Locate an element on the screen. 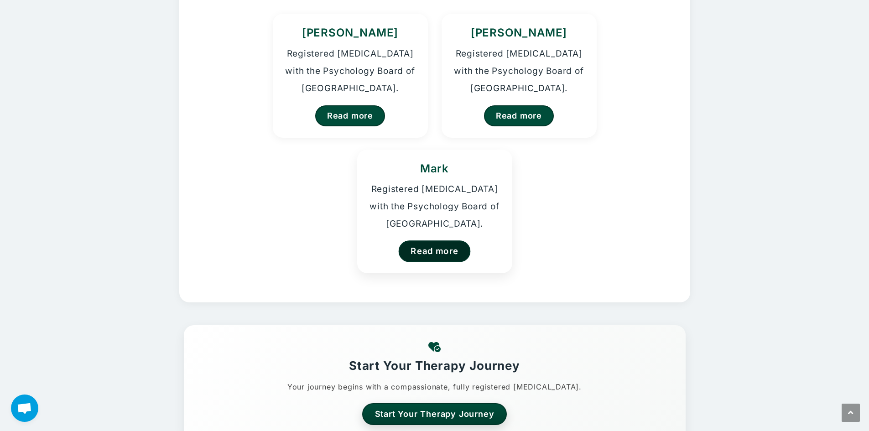 This screenshot has width=869, height=431. a: Start your therapy journey is located at coordinates (435, 414).